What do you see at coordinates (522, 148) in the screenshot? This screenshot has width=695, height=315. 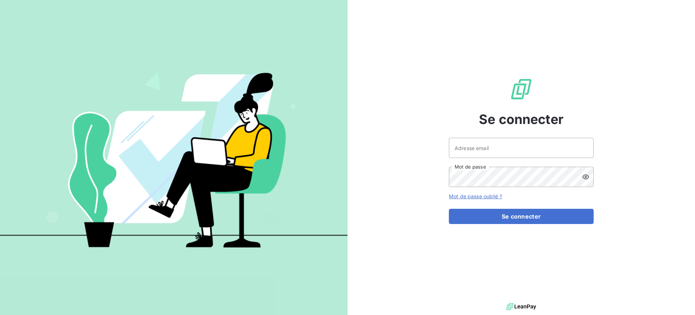 I see `input: placeholder` at bounding box center [522, 148].